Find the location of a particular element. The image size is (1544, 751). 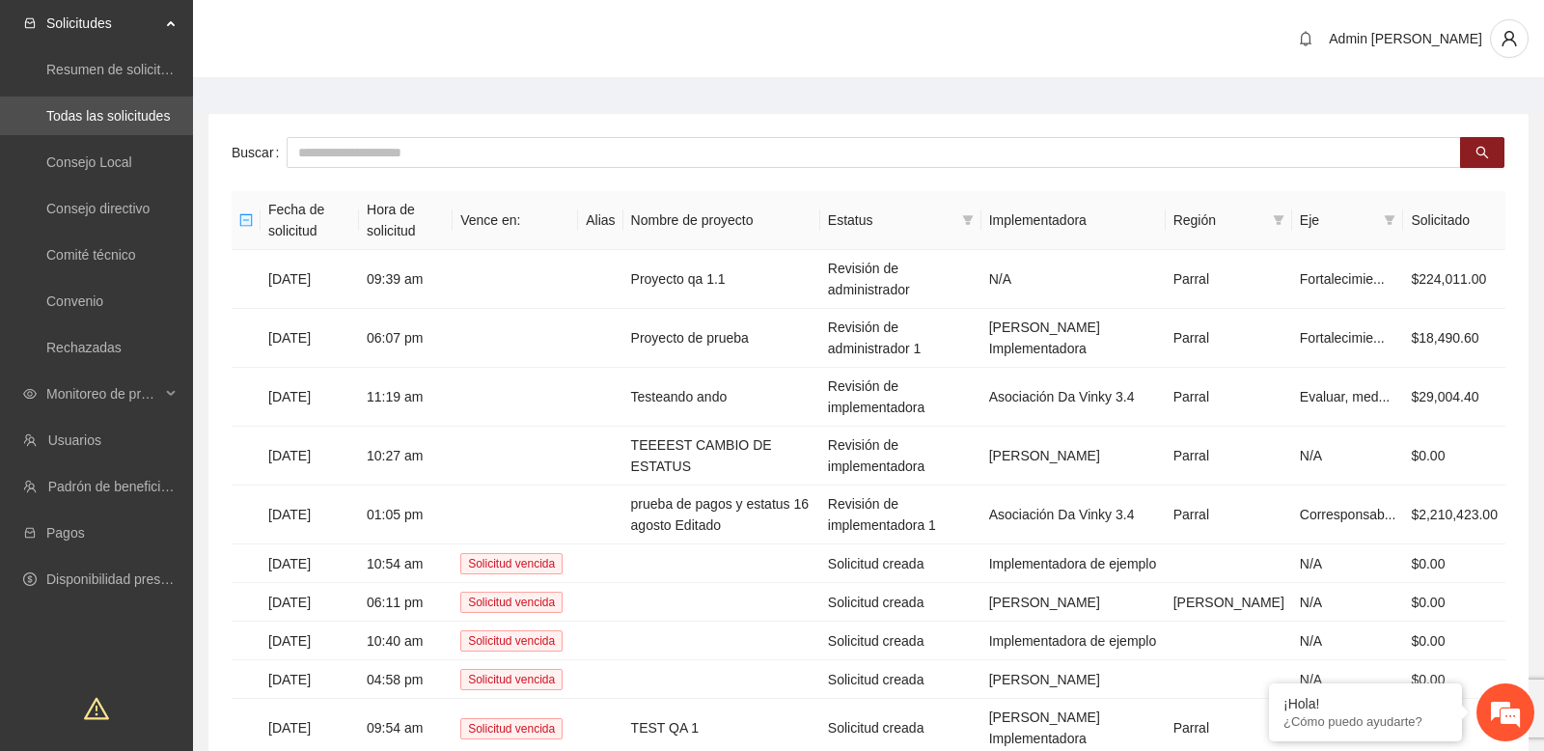

a: Usuarios is located at coordinates (74, 440).